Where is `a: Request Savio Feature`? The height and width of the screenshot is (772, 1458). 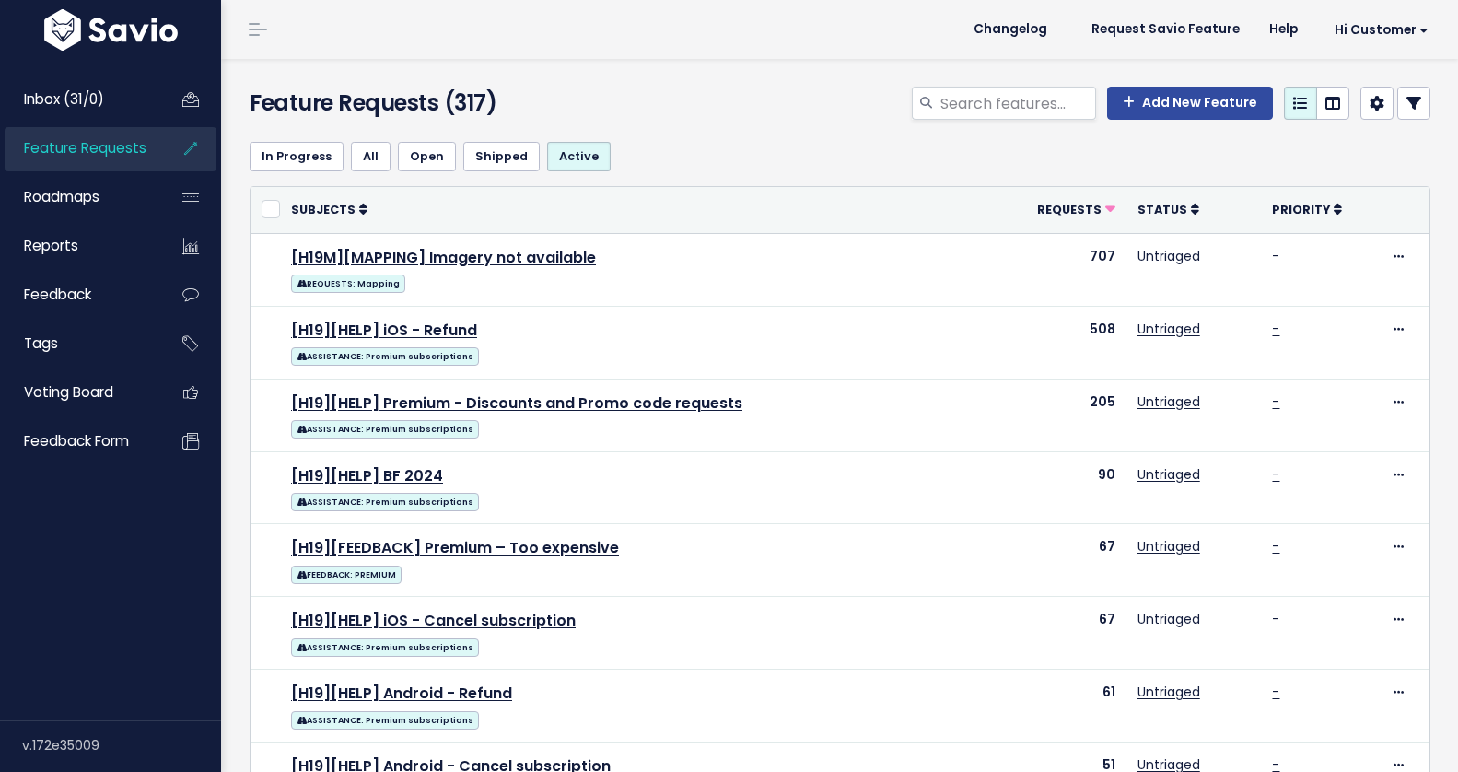
a: Request Savio Feature is located at coordinates (1165, 29).